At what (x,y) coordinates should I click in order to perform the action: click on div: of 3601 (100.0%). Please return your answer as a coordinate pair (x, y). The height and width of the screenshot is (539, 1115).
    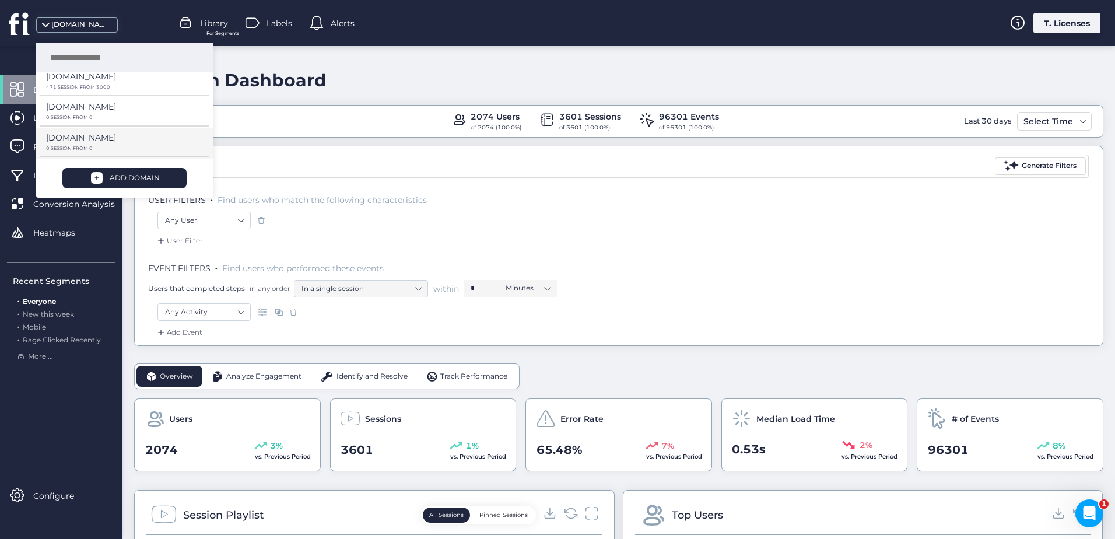
    Looking at the image, I should click on (590, 128).